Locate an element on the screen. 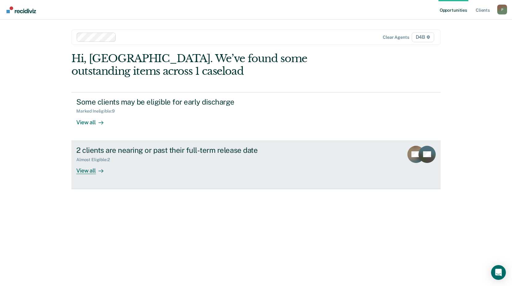 Image resolution: width=512 pixels, height=286 pixels. div: Marked Ineligible : 9 is located at coordinates (98, 111).